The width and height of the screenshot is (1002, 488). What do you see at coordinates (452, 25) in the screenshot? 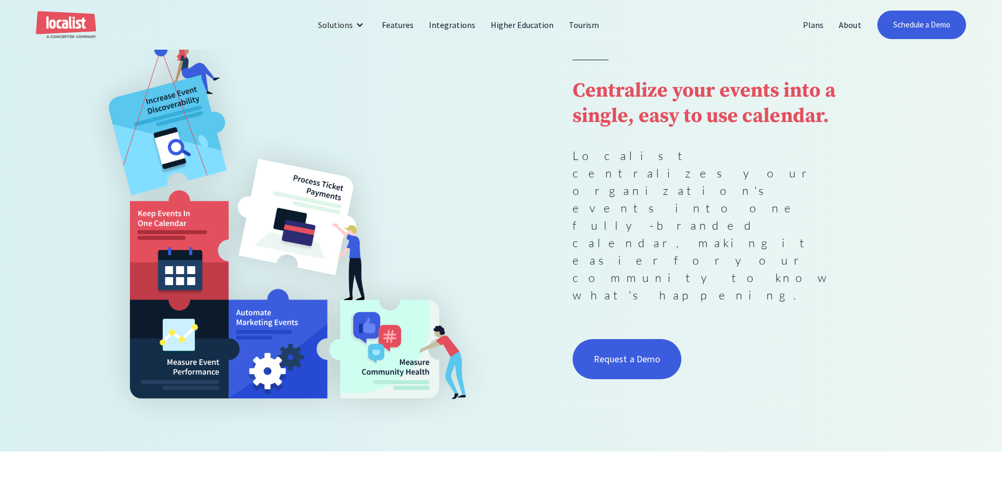
I see `a: Integrations` at bounding box center [452, 25].